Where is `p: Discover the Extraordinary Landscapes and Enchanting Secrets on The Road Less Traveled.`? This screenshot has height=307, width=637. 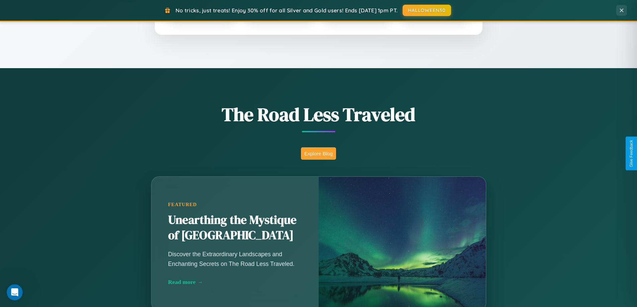
p: Discover the Extraordinary Landscapes and Enchanting Secrets on The Road Less Traveled. is located at coordinates (235, 259).